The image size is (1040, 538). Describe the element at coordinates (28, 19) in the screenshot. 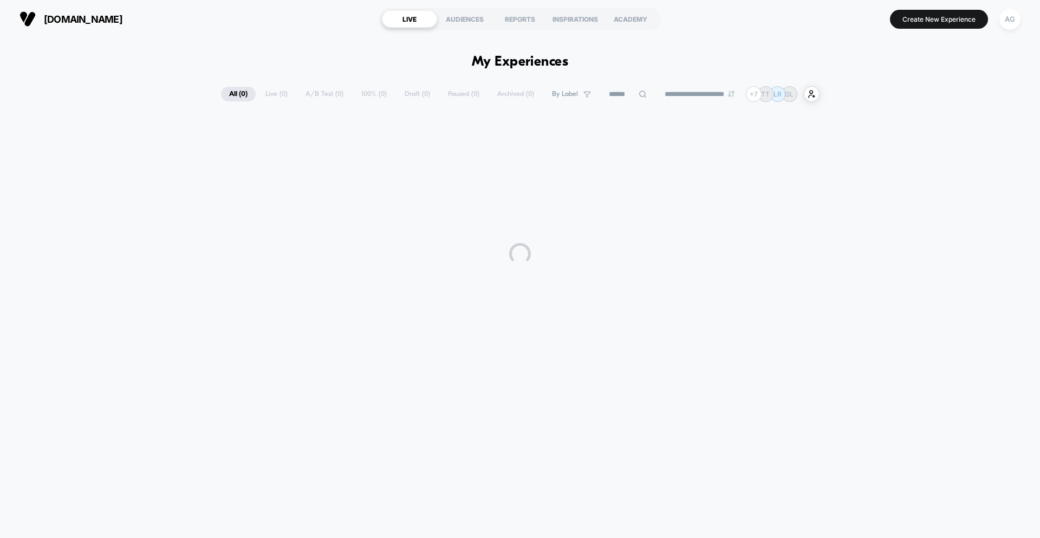

I see `img: Visually logo` at that location.